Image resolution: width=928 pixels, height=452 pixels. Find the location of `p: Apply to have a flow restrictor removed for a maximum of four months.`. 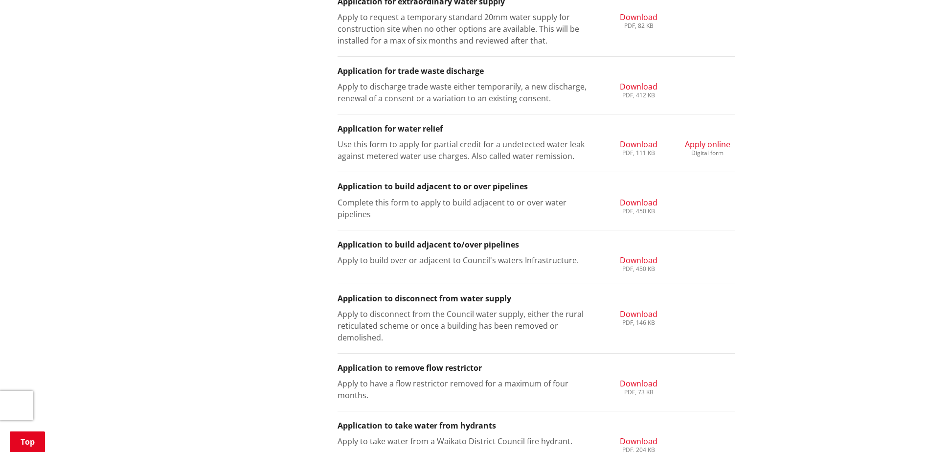

p: Apply to have a flow restrictor removed for a maximum of four months. is located at coordinates (467, 389).